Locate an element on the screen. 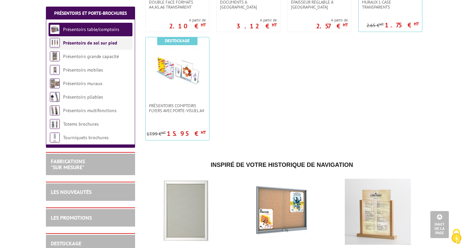 The height and width of the screenshot is (248, 468). a: LES NOUVEAUTÉS is located at coordinates (71, 192).